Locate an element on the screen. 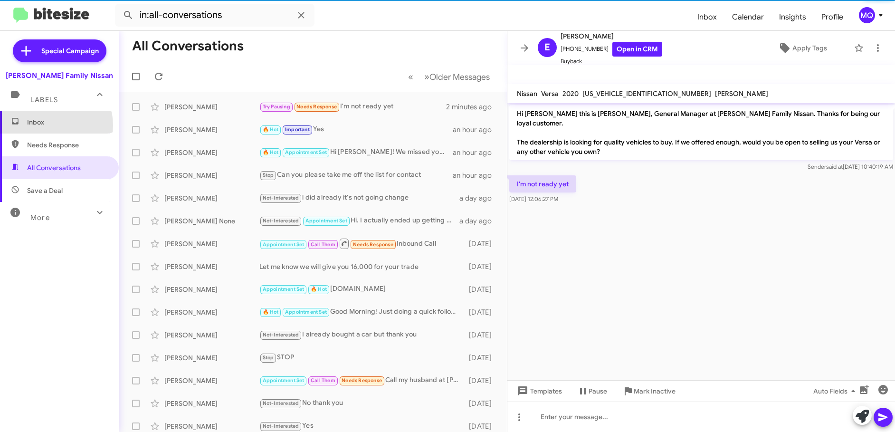 The width and height of the screenshot is (895, 432). button: Next is located at coordinates (457, 76).